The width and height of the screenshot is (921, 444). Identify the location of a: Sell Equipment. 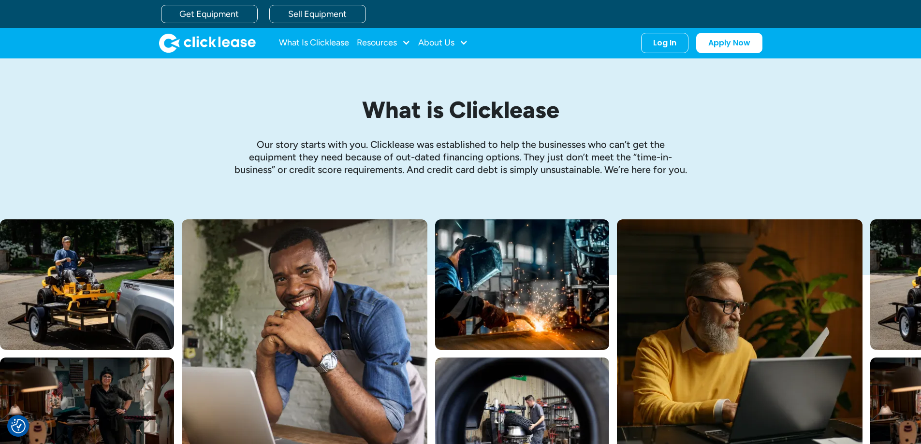
(318, 14).